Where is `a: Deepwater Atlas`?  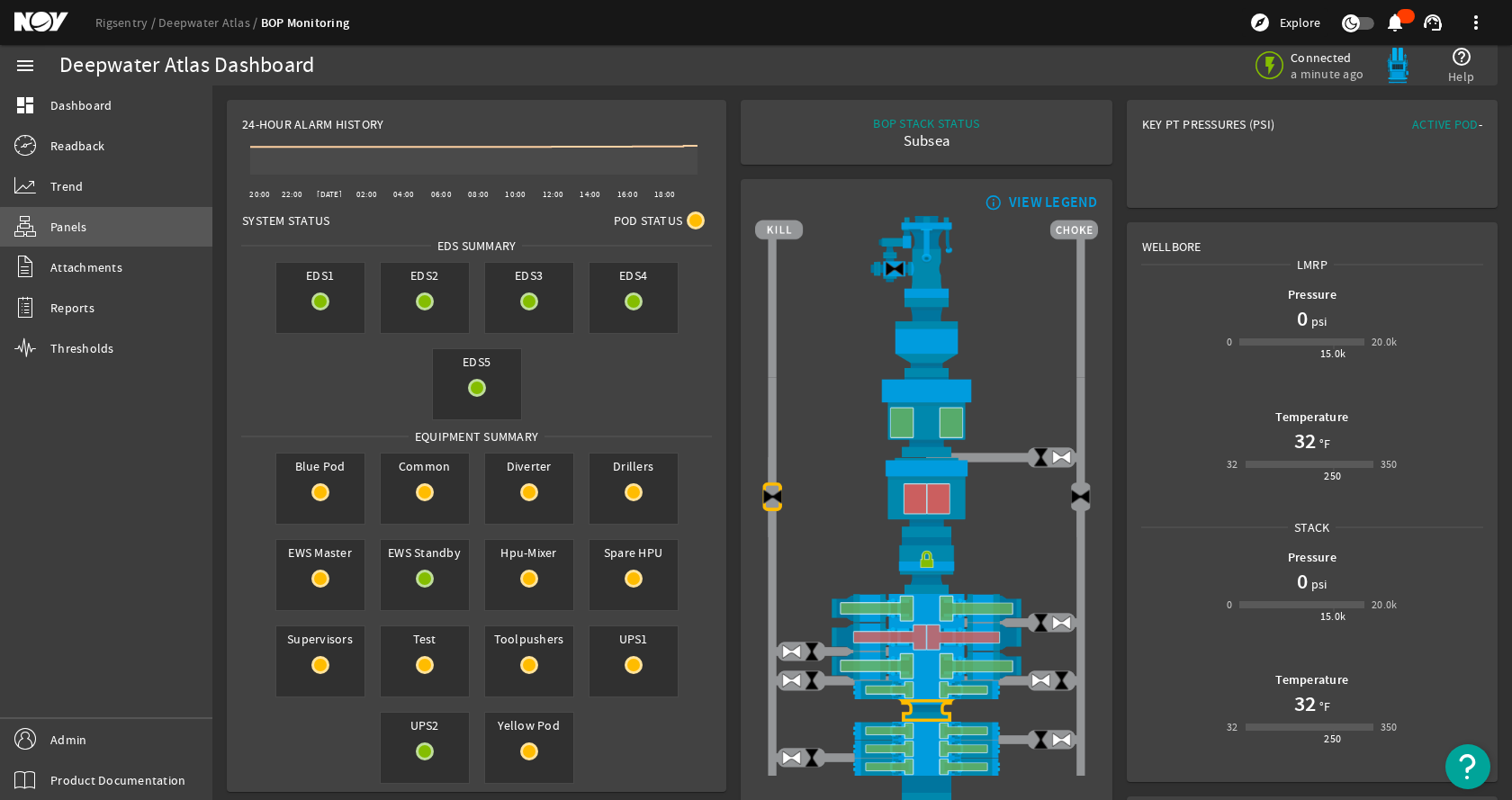
a: Deepwater Atlas is located at coordinates (210, 22).